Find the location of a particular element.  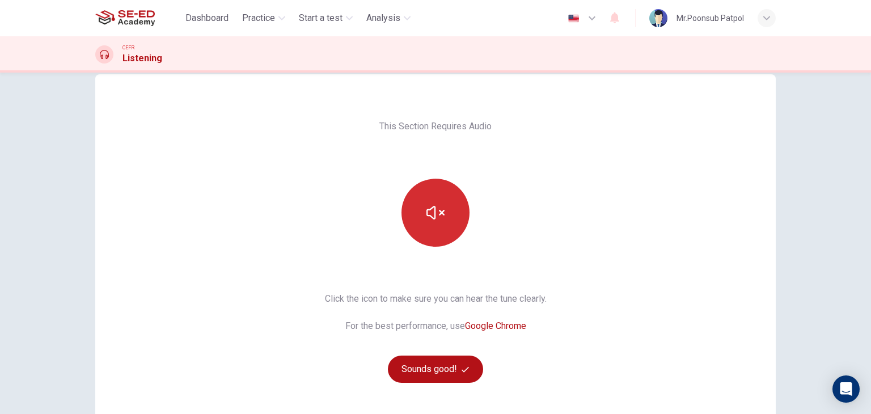

span: Analysis is located at coordinates (383, 18).